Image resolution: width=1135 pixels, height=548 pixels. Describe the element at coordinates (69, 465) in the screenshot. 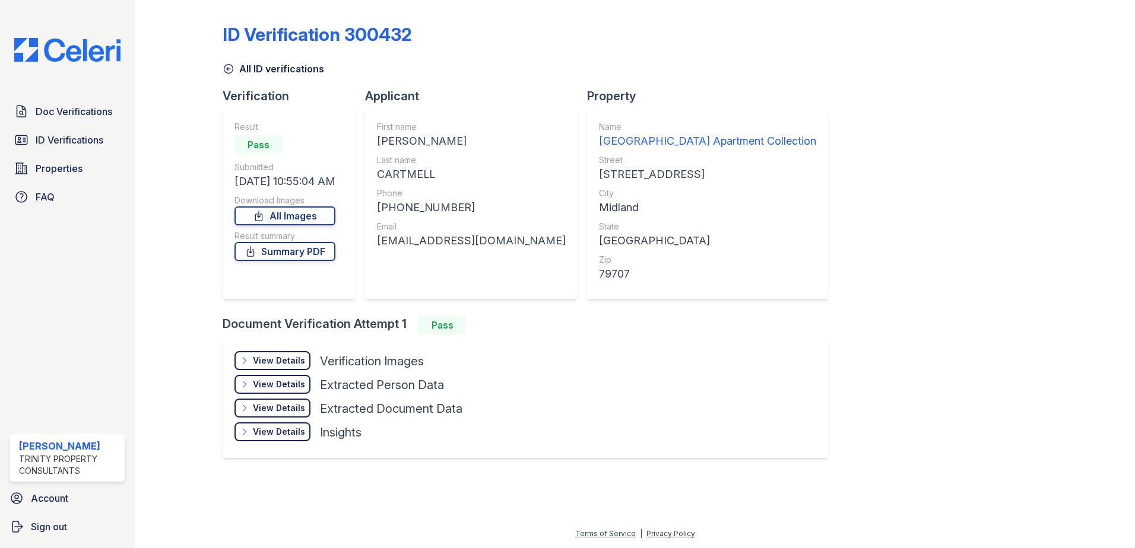

I see `div: Trinity Property Consultants` at that location.